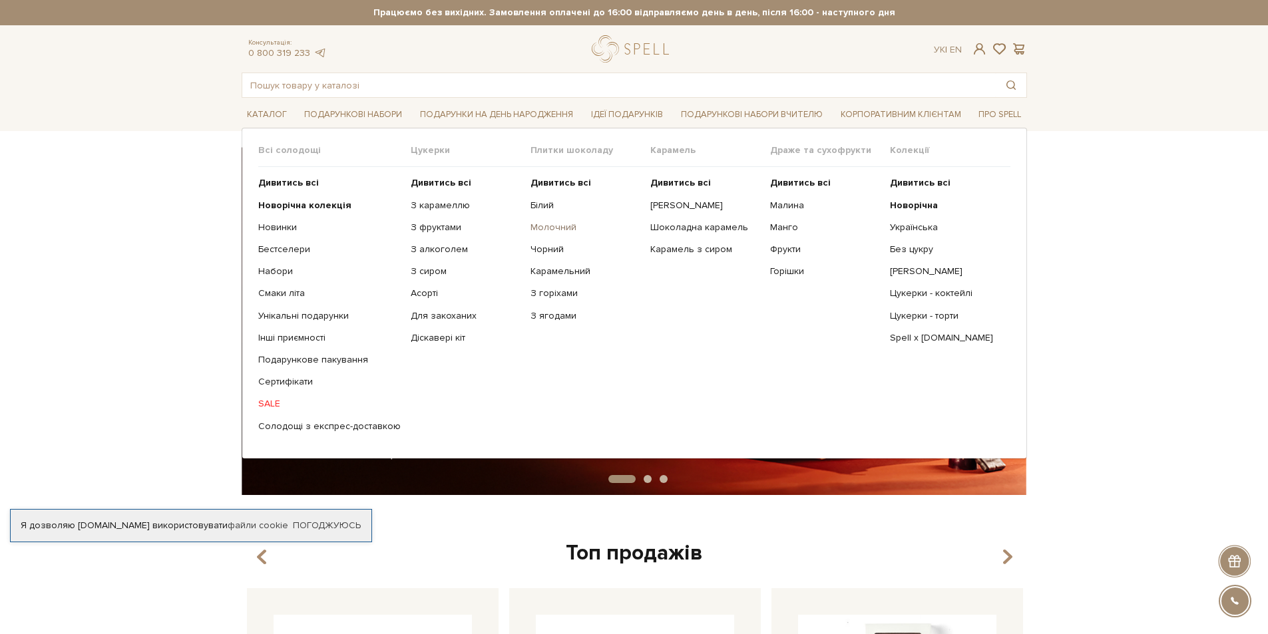  Describe the element at coordinates (327, 526) in the screenshot. I see `a: Погоджуюсь` at that location.